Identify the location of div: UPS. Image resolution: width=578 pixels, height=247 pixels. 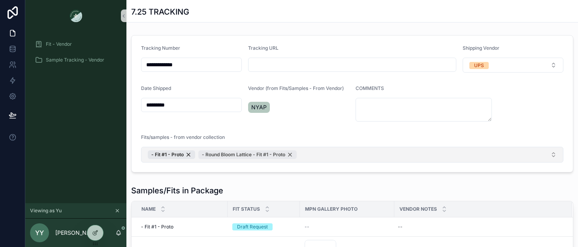
(478, 66).